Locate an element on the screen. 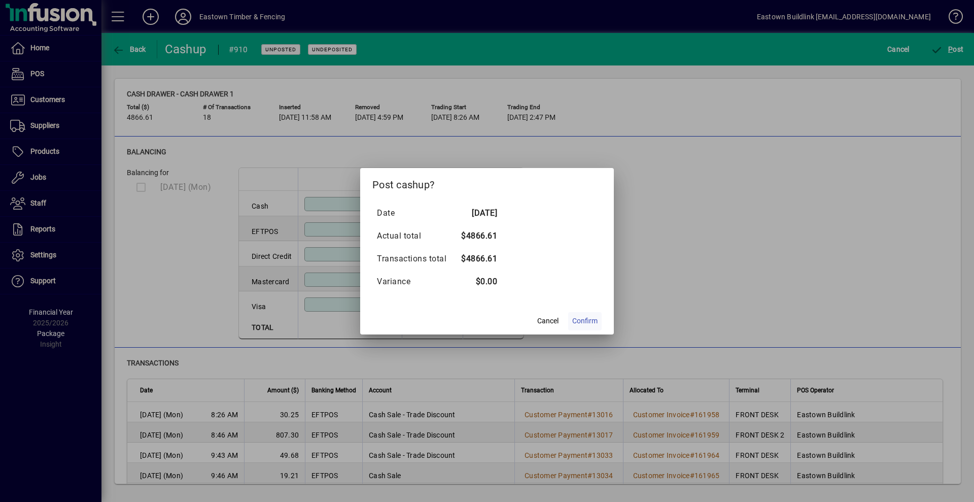 Image resolution: width=974 pixels, height=502 pixels. td: Variance is located at coordinates (417, 282).